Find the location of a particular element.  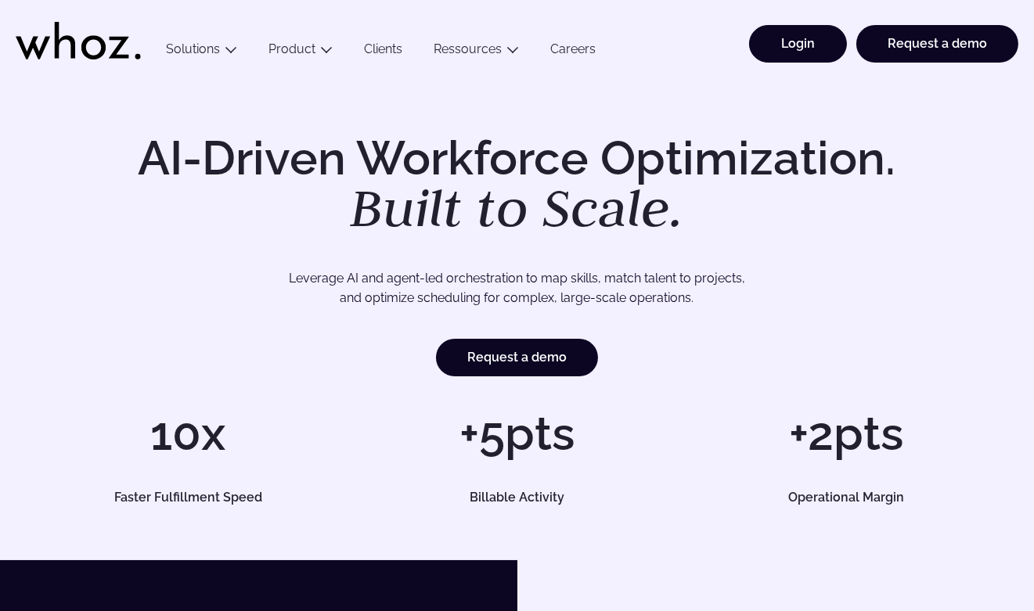

h1: +5pts is located at coordinates (517, 434).